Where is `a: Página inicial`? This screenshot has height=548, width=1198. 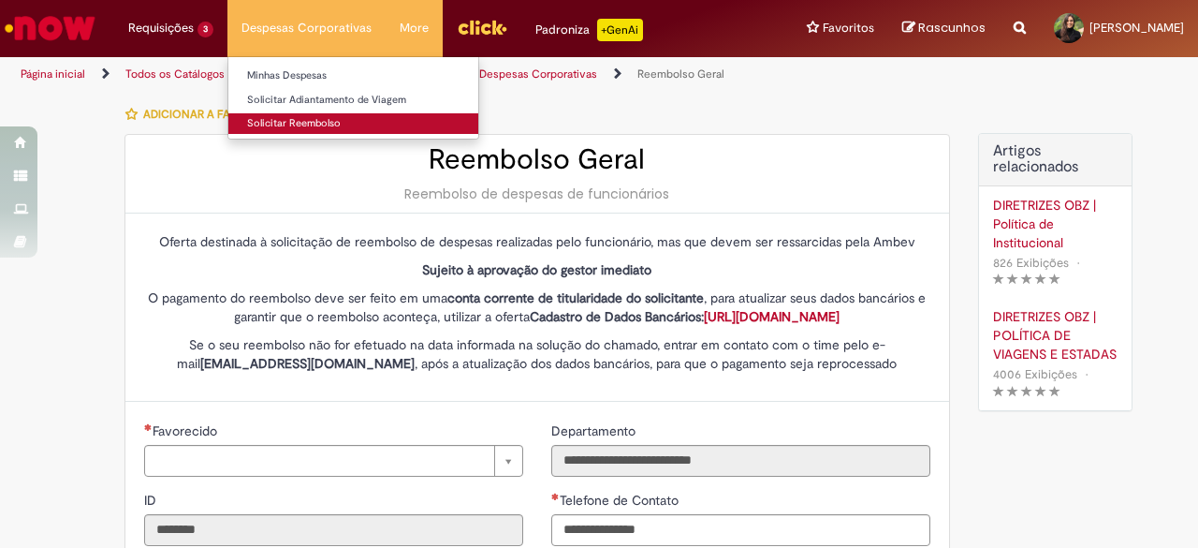
a: Página inicial is located at coordinates (52, 74).